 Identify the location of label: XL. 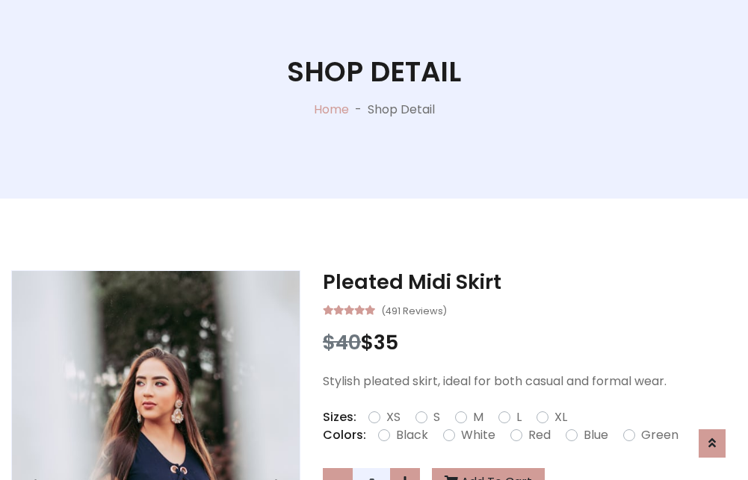
(560, 417).